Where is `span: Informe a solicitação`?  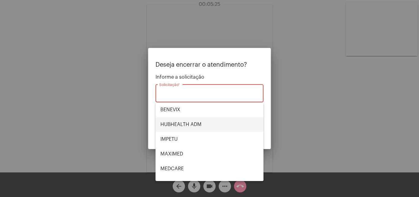 span: Informe a solicitação is located at coordinates (210, 77).